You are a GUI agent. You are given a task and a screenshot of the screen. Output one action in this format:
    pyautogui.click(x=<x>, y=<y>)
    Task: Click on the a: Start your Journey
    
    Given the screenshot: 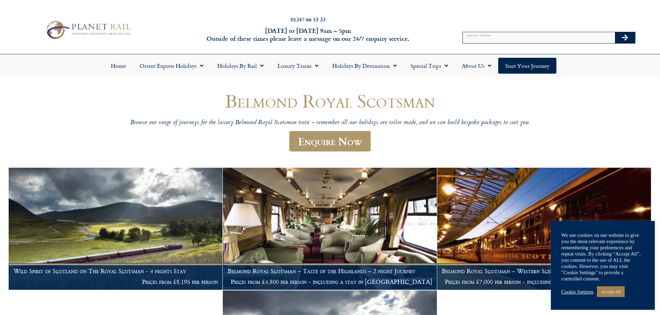 What is the action you would take?
    pyautogui.click(x=527, y=66)
    